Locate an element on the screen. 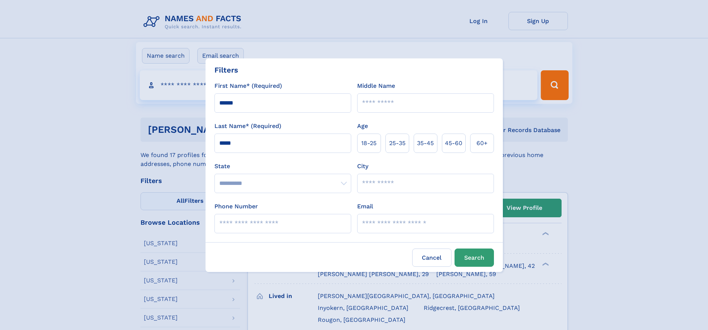  label: Cancel is located at coordinates (432, 257).